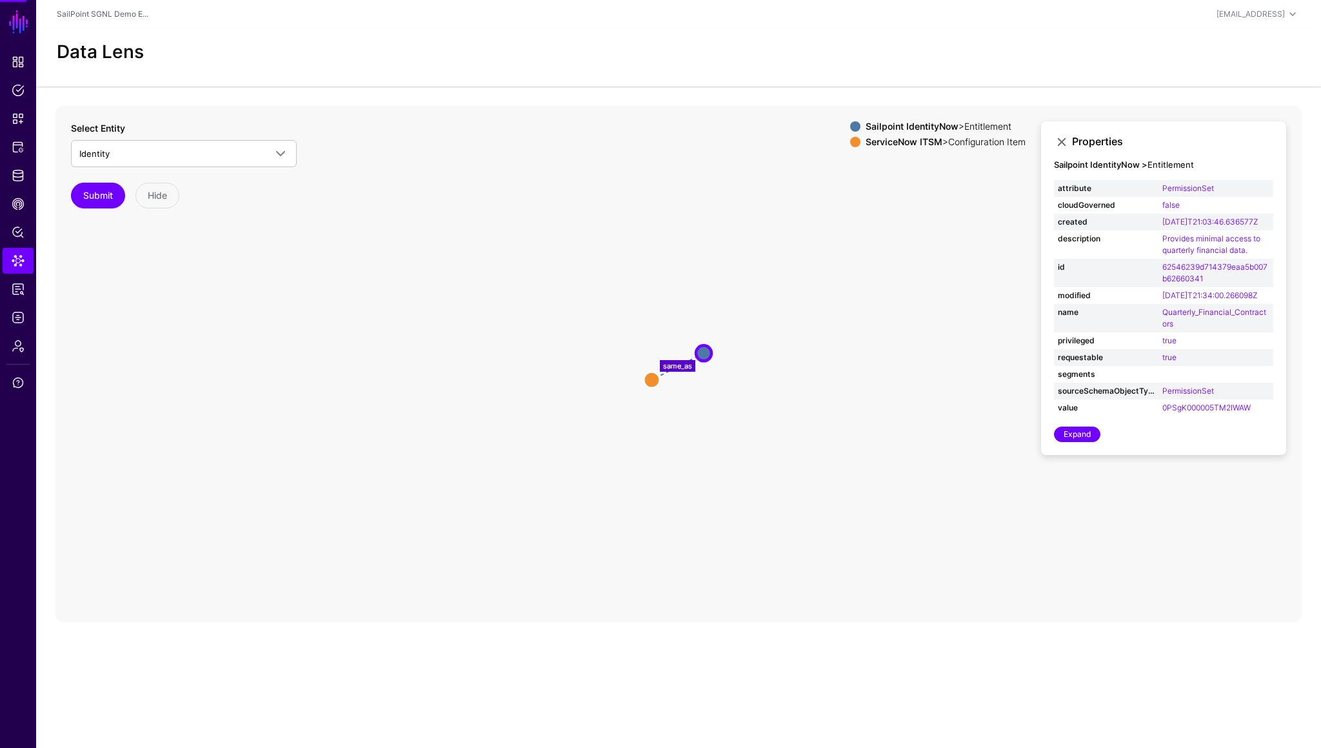 The width and height of the screenshot is (1321, 748). What do you see at coordinates (1106, 408) in the screenshot?
I see `strong: value` at bounding box center [1106, 408].